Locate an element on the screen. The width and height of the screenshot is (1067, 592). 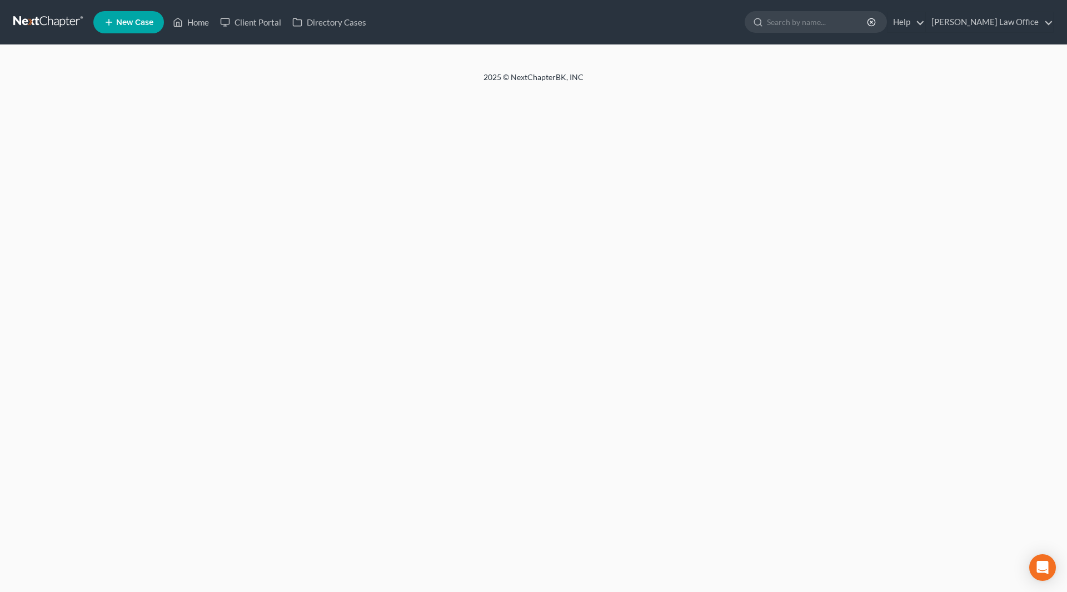
a: Home is located at coordinates (191, 22).